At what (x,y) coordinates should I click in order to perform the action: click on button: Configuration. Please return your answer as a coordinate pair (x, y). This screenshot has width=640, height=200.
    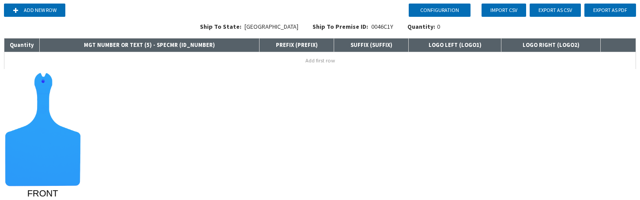
    Looking at the image, I should click on (440, 10).